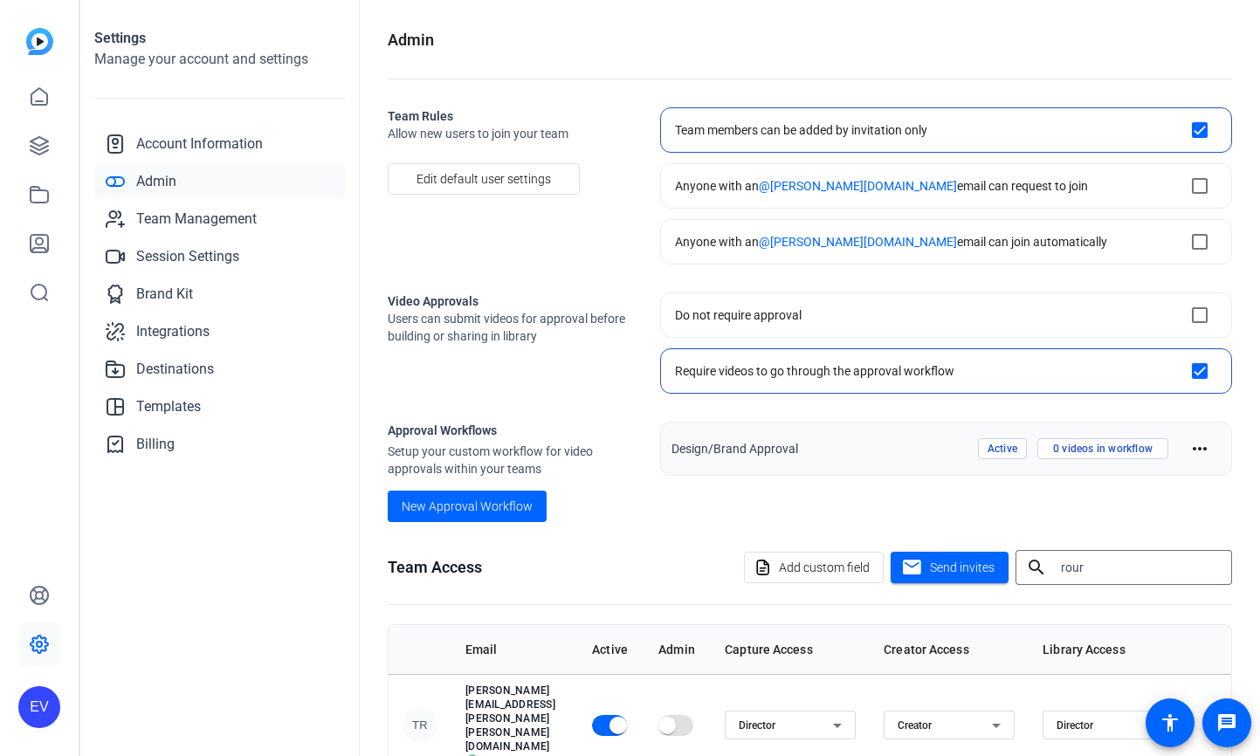 This screenshot has height=756, width=1260. I want to click on span: Edit default user settings, so click(484, 179).